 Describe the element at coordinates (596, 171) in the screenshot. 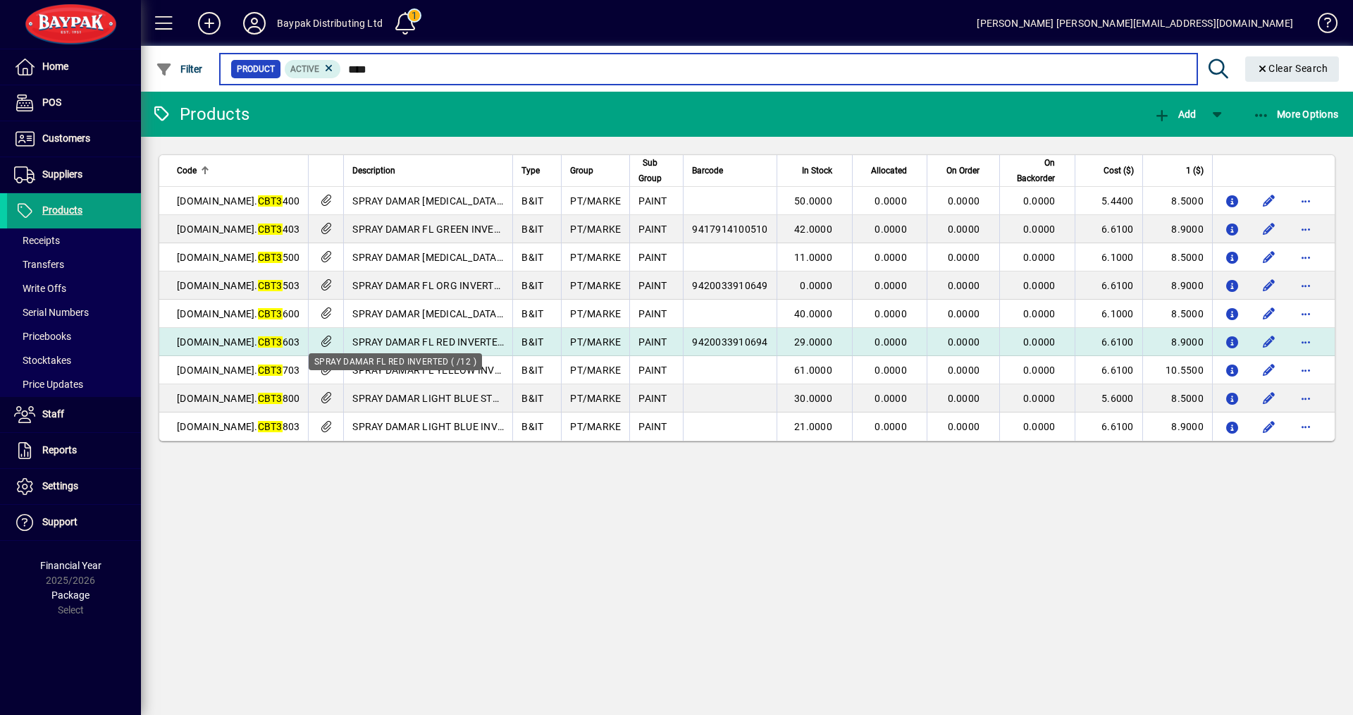

I see `div: Group` at that location.